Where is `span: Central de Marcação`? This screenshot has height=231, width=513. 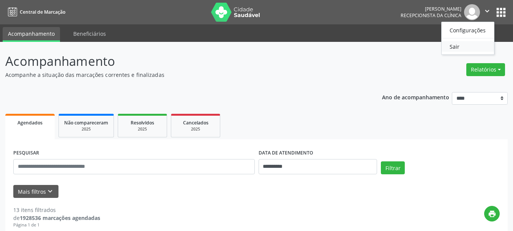 span: Central de Marcação is located at coordinates (43, 12).